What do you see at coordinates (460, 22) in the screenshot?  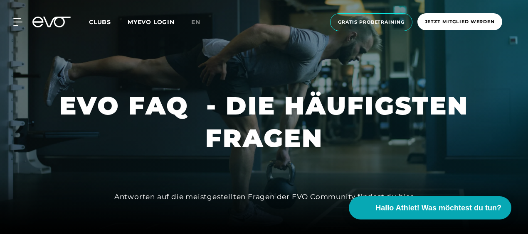 I see `a: Jetzt Mitglied werden` at bounding box center [460, 22].